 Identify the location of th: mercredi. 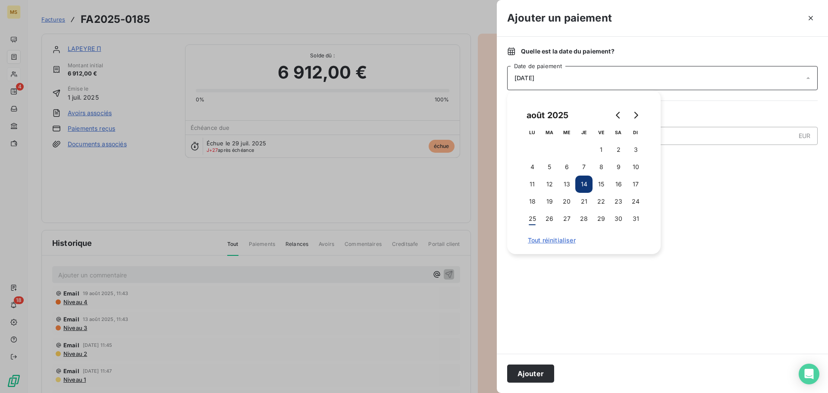
(566, 132).